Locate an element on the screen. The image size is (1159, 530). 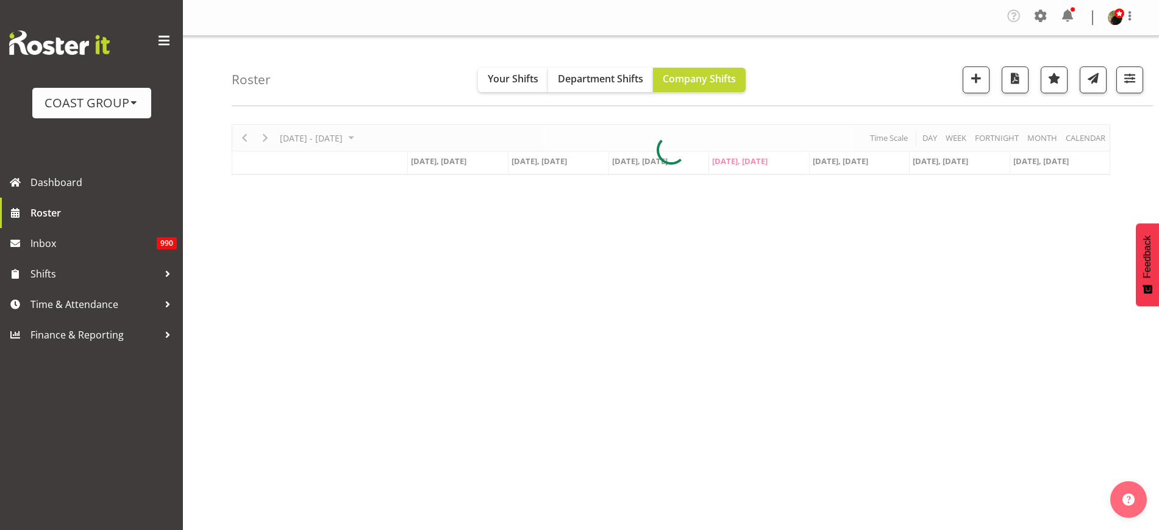
div: COAST GROUP is located at coordinates (91, 103).